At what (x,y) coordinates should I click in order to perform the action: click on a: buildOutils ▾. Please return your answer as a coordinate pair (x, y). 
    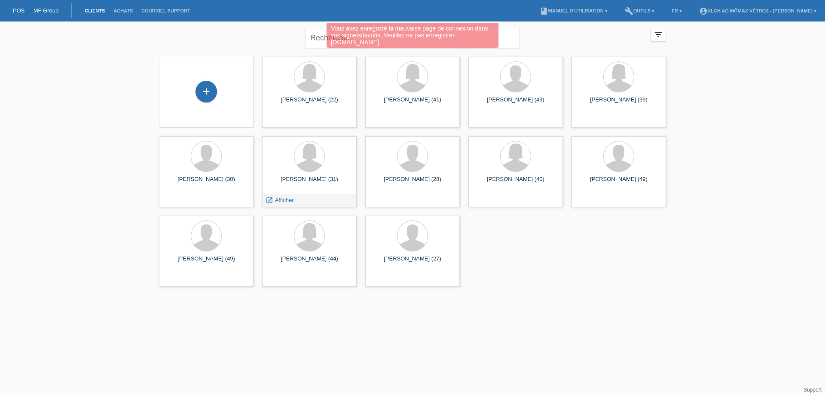
    Looking at the image, I should click on (639, 11).